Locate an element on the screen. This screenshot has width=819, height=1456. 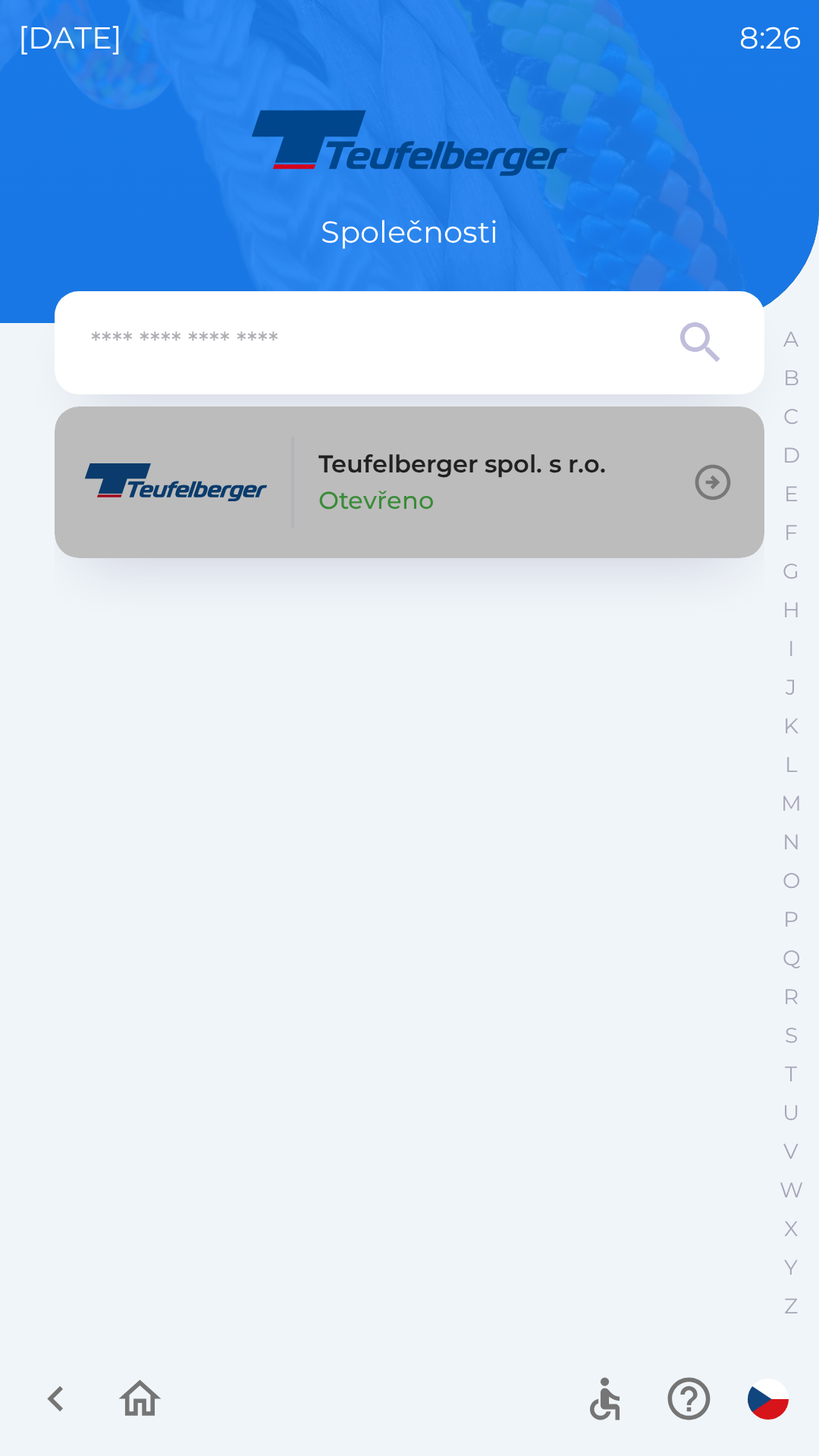
button: B is located at coordinates (791, 378).